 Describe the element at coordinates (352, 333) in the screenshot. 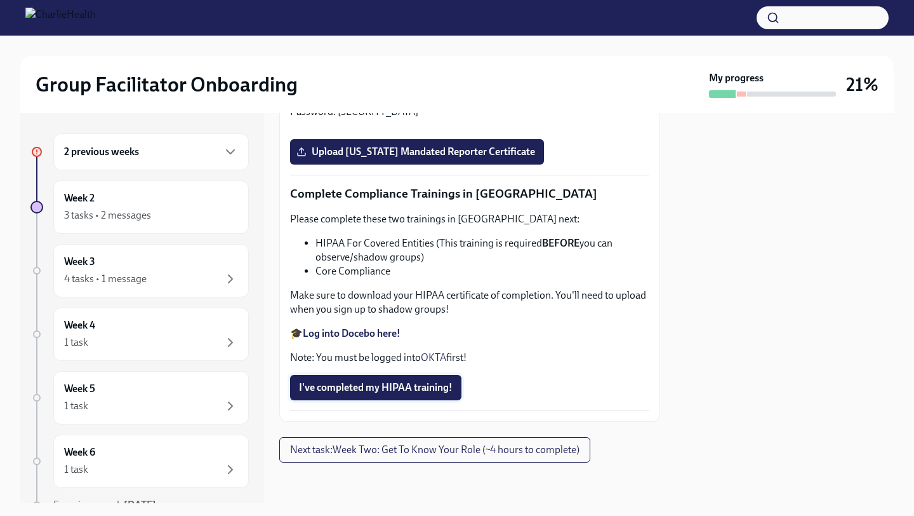

I see `strong: Log into Docebo here!` at that location.